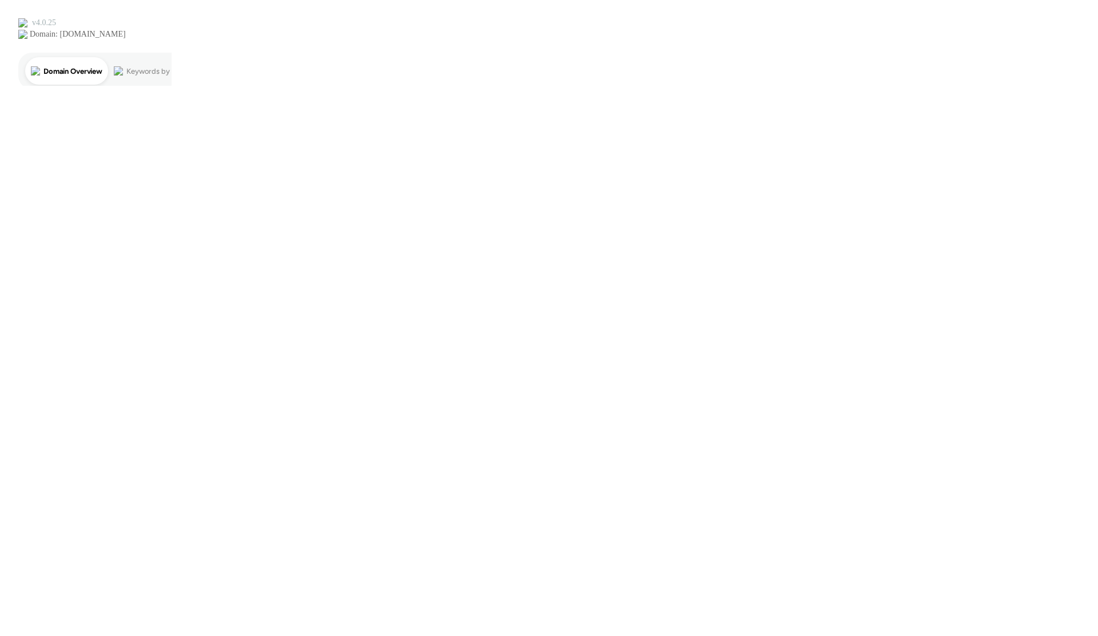  I want to click on div: v 4.0.25, so click(44, 23).